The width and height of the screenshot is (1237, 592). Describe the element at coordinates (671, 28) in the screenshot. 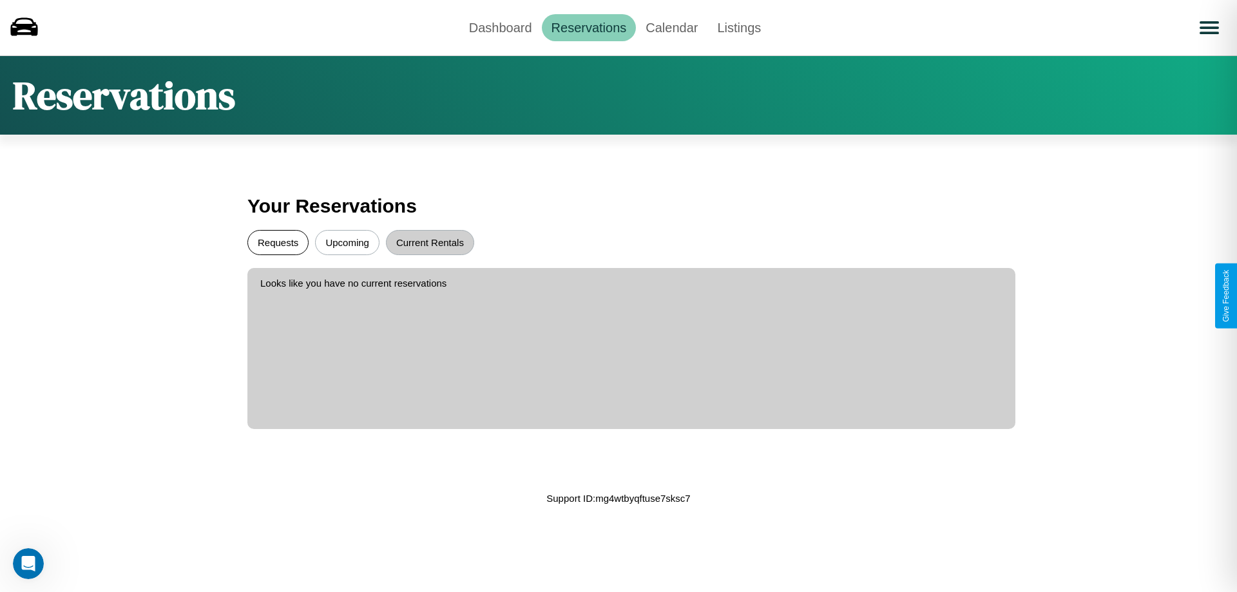

I see `a: Calendar` at that location.